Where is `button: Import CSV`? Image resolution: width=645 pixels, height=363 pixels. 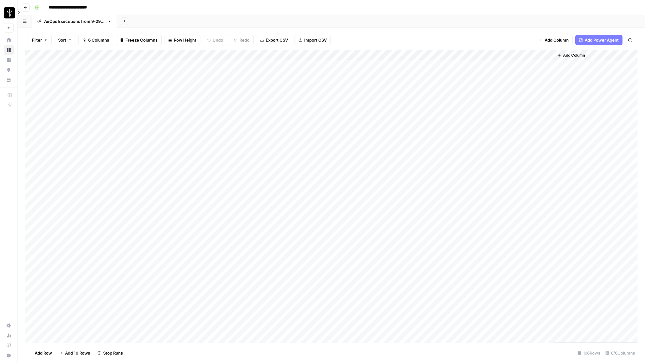 button: Import CSV is located at coordinates (313, 40).